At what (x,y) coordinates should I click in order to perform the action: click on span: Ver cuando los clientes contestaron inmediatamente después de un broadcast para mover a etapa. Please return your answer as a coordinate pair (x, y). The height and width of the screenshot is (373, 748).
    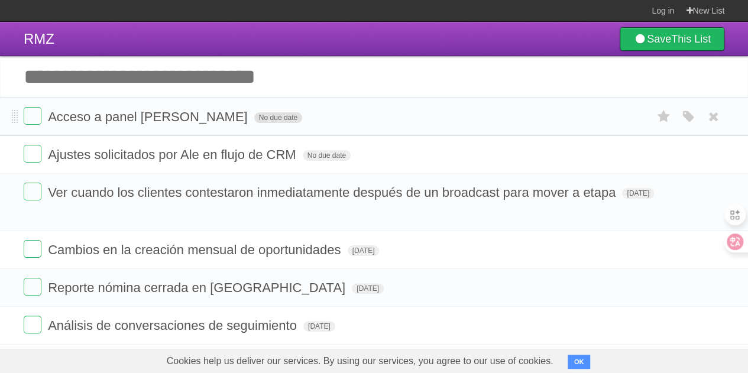
    Looking at the image, I should click on (333, 192).